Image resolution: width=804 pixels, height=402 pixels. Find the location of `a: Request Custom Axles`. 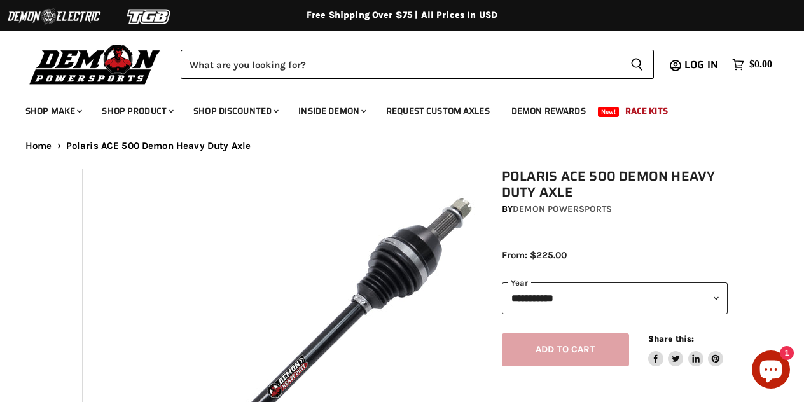

a: Request Custom Axles is located at coordinates (438, 111).